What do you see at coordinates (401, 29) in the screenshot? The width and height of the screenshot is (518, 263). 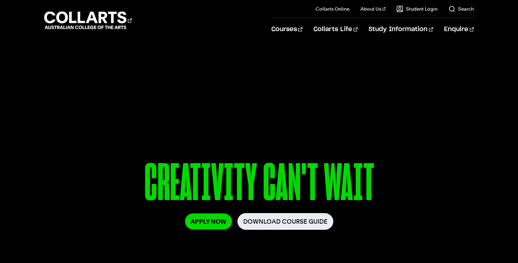 I see `a: Study Information` at bounding box center [401, 29].